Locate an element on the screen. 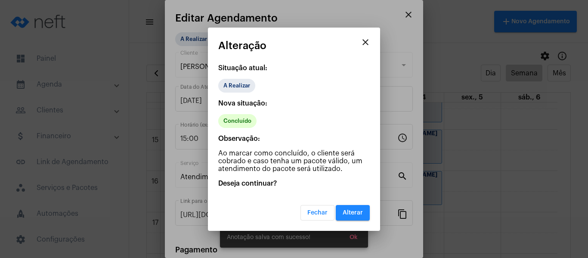 The height and width of the screenshot is (258, 588). p: Observação: is located at coordinates (294, 139).